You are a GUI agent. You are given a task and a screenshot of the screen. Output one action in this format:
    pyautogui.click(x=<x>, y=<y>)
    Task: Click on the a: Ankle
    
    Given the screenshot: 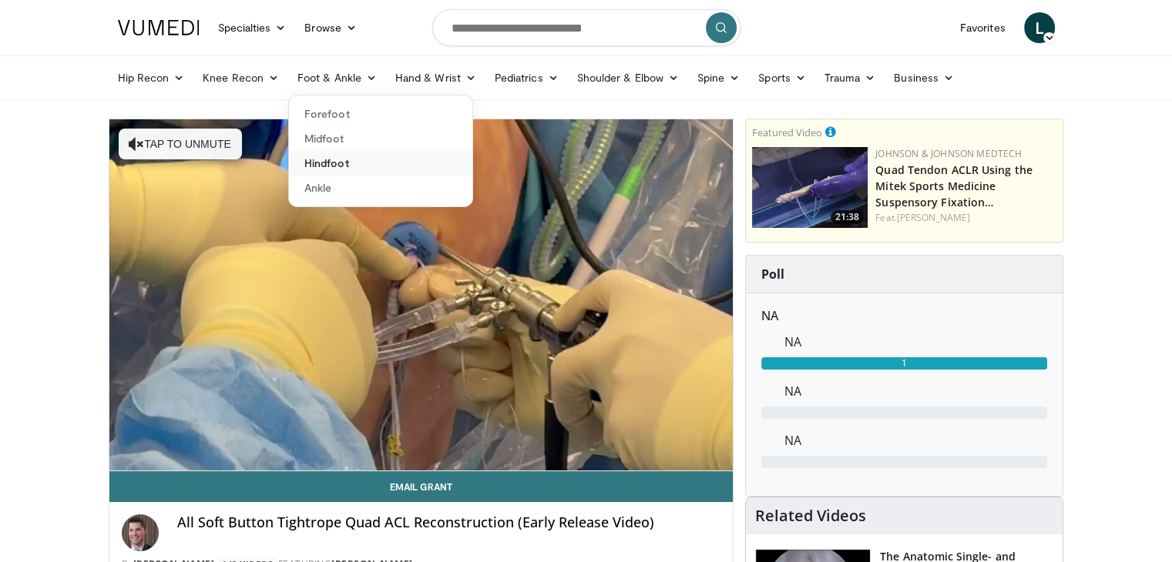 What is the action you would take?
    pyautogui.click(x=380, y=188)
    